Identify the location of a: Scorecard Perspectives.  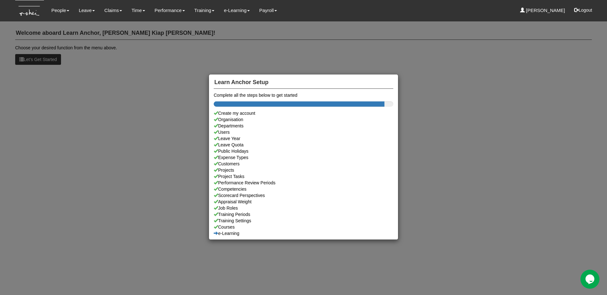
(304, 195).